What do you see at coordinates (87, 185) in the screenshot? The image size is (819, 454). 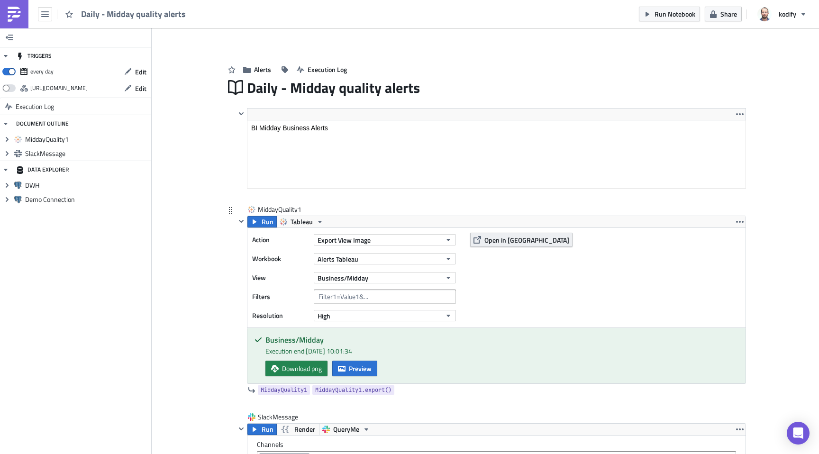 I see `span: DWH` at bounding box center [87, 185].